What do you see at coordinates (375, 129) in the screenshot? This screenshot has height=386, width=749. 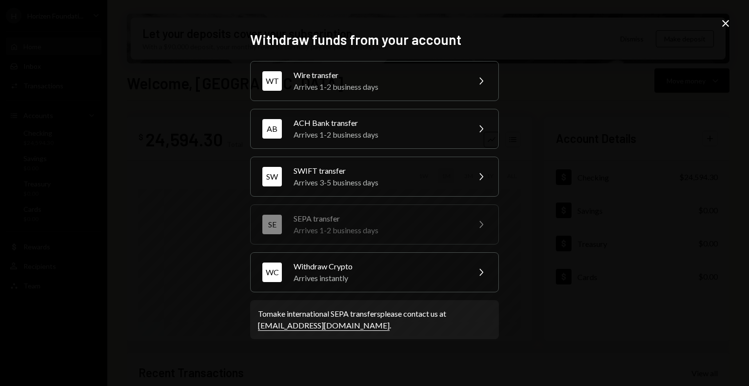 I see `button: ABACH Bank transferArrives 1-2 business days` at bounding box center [375, 129].